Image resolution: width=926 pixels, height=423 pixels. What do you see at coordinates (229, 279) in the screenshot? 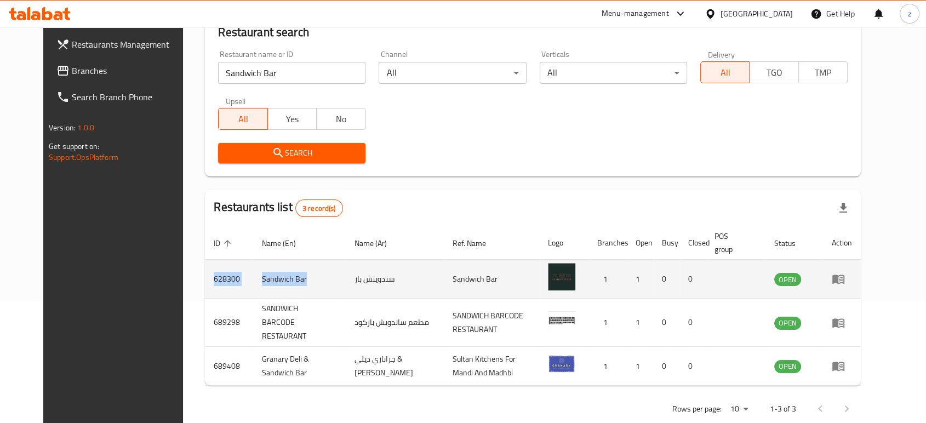
I see `td: 628300` at bounding box center [229, 279].